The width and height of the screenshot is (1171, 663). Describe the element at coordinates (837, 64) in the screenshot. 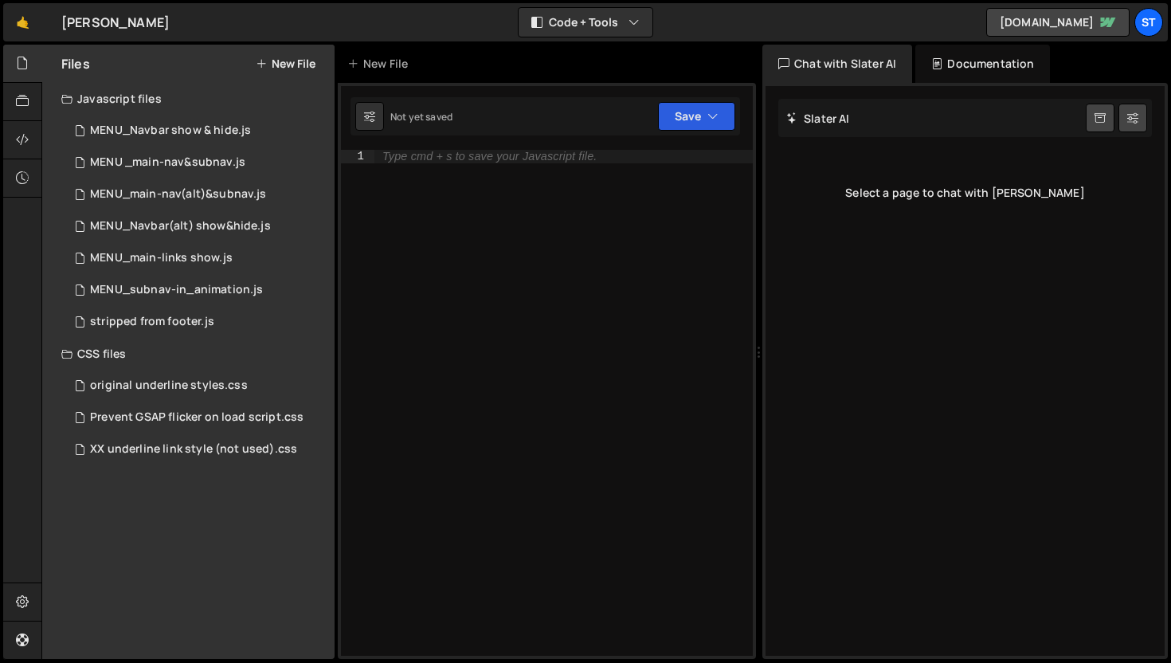

I see `div: Chat with Slater AI` at that location.